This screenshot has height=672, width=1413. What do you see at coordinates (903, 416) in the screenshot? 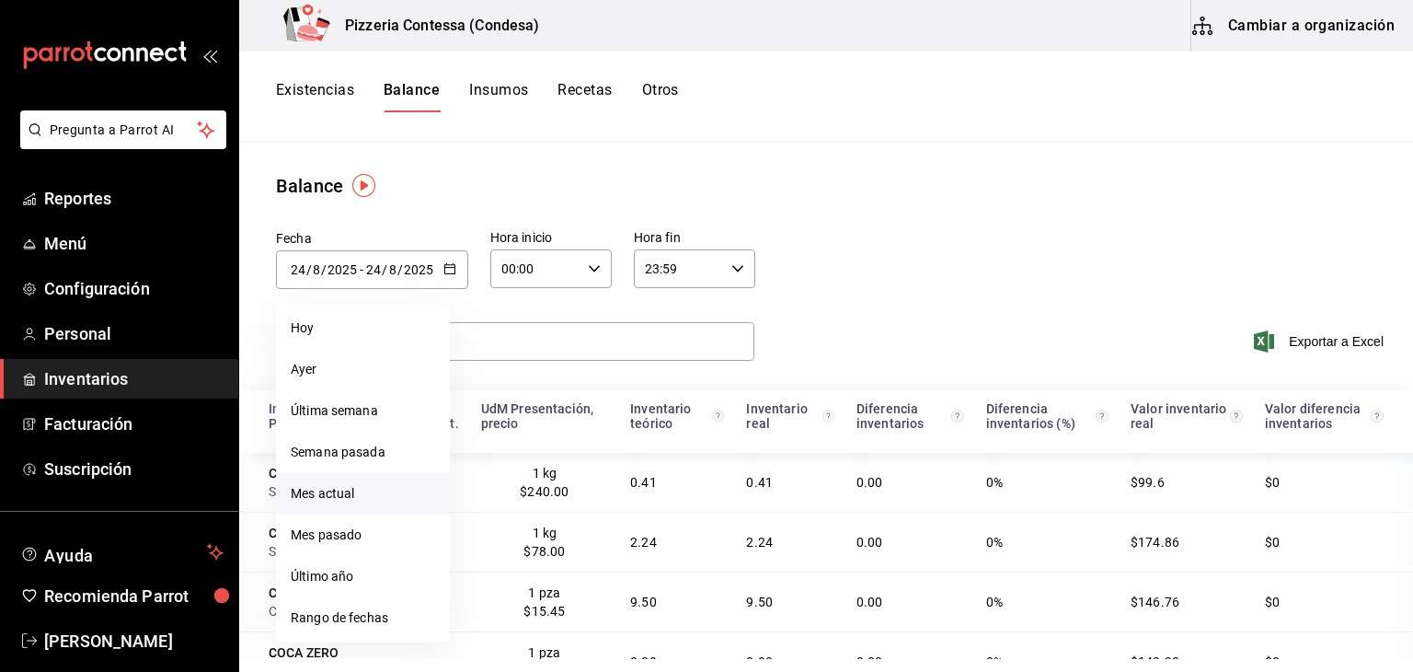
I see `div: Diferencia inventarios` at bounding box center [903, 416].